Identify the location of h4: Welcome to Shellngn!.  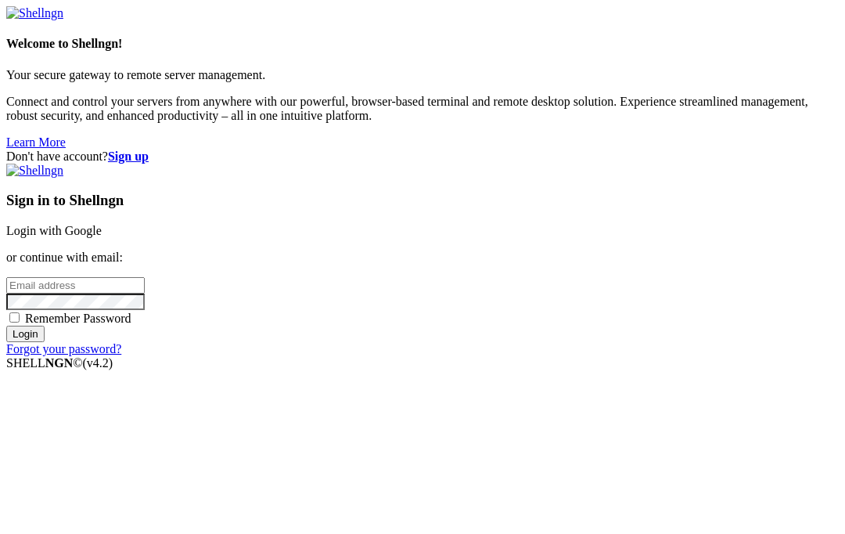
(422, 44).